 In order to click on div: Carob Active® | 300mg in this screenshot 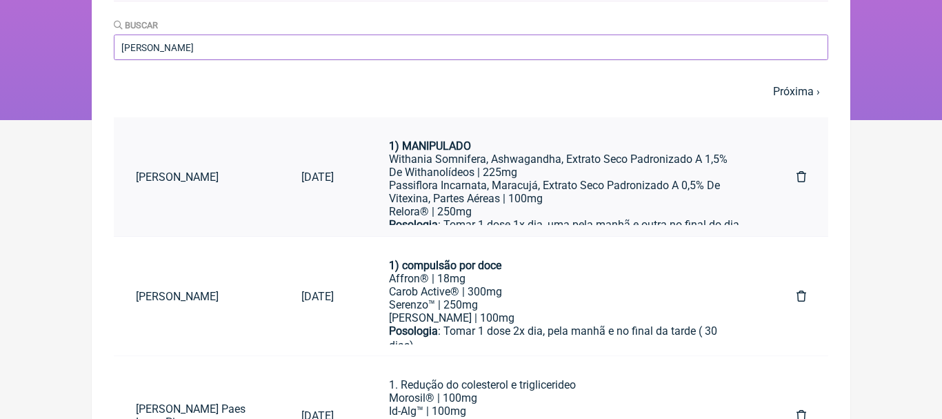, I will do `click(565, 291)`.